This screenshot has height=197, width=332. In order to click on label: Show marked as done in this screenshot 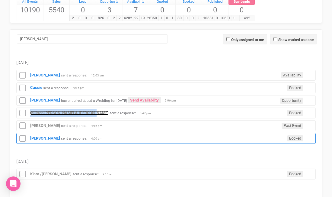, I will do `click(296, 40)`.